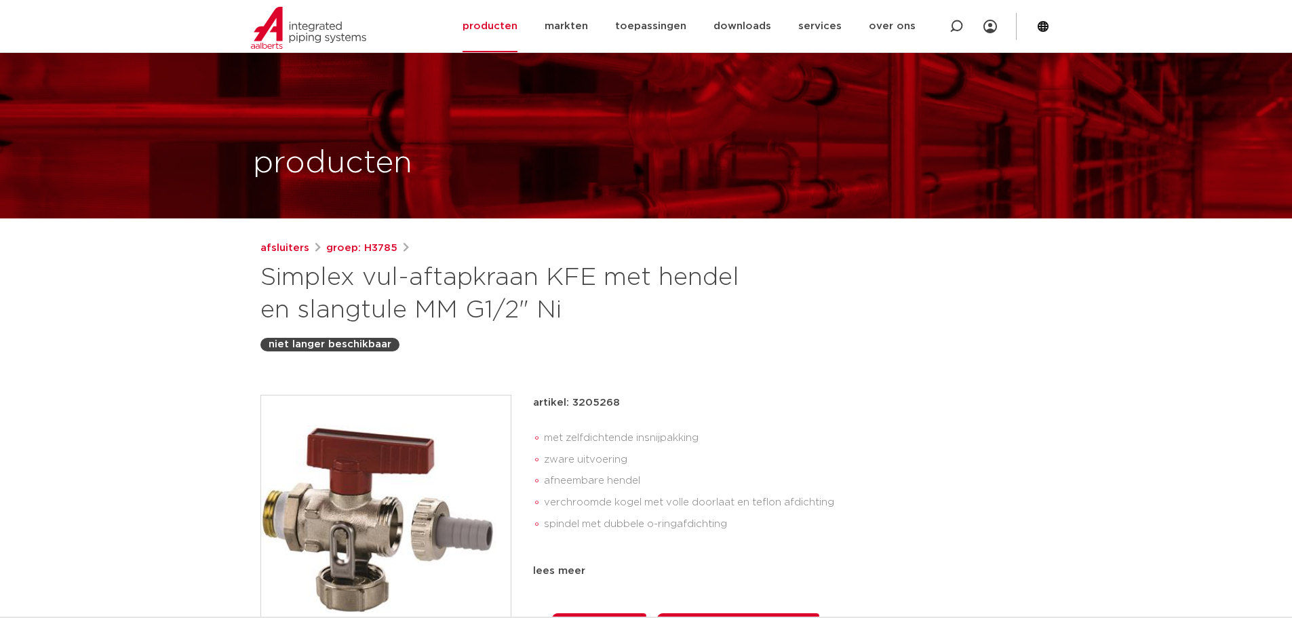  Describe the element at coordinates (788, 438) in the screenshot. I see `li: met zelfdichtende insnijpakking` at that location.